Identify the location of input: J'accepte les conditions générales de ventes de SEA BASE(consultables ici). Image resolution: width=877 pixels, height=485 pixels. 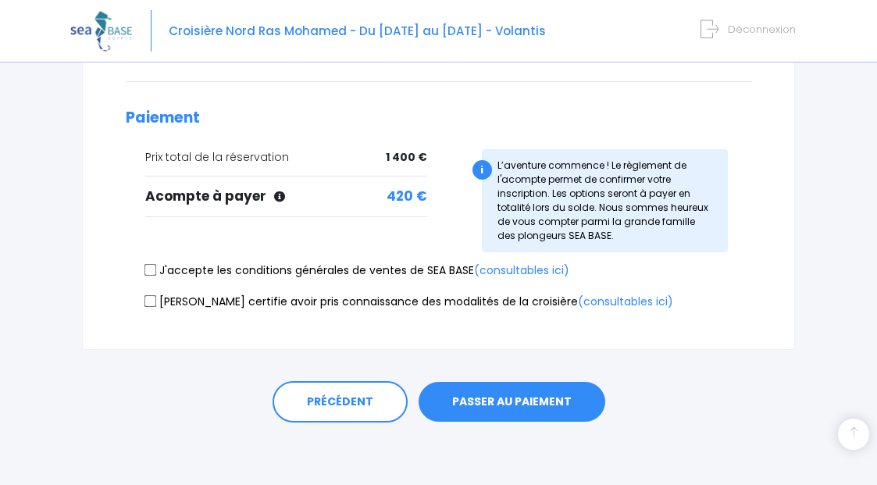
(151, 269).